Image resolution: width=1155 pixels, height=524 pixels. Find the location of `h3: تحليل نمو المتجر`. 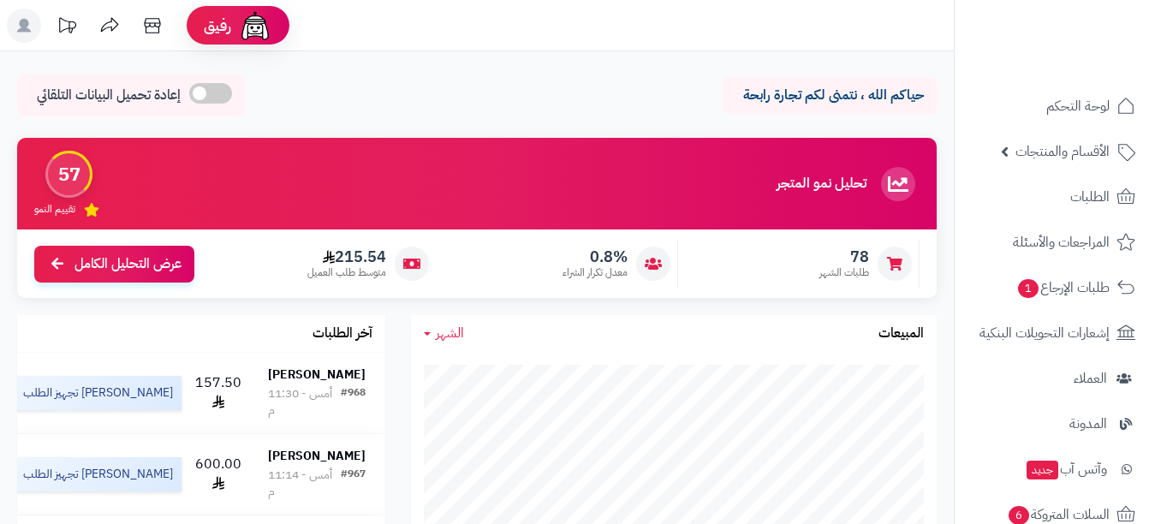

h3: تحليل نمو المتجر is located at coordinates (821, 184).